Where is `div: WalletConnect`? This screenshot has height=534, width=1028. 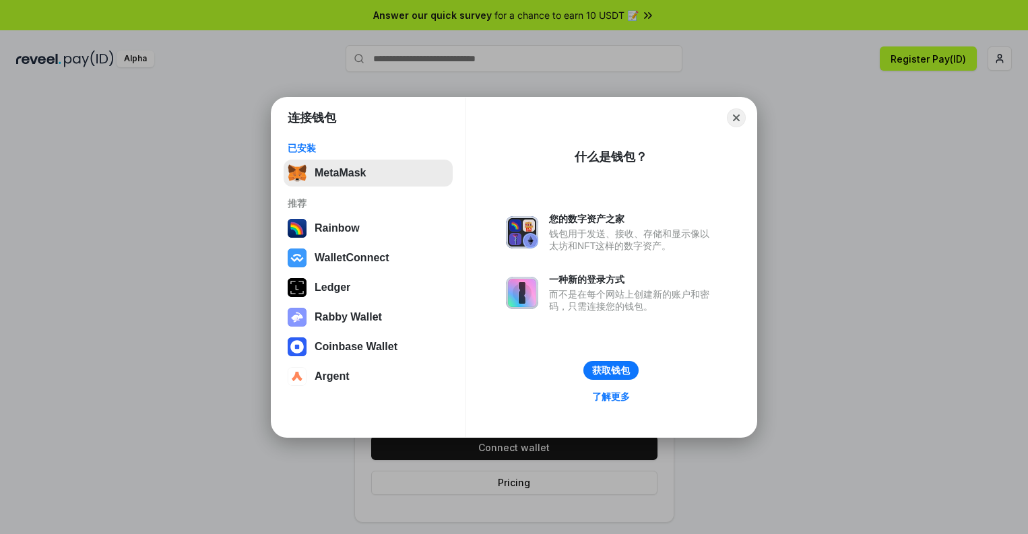 div: WalletConnect is located at coordinates (352, 258).